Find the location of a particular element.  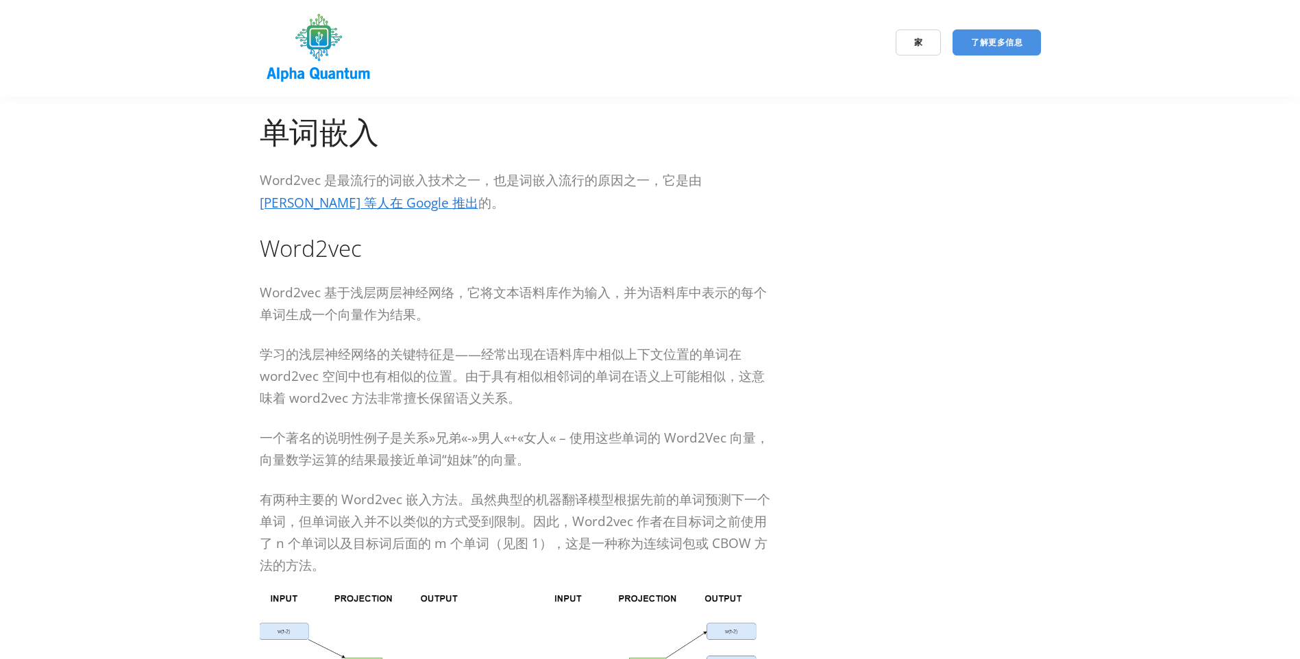

img: 商标 is located at coordinates (319, 48).